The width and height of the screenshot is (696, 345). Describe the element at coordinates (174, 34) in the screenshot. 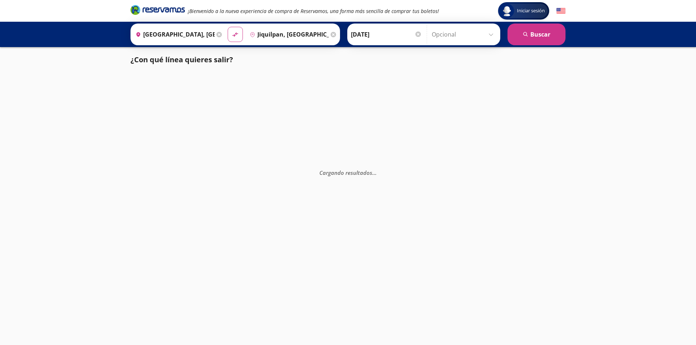

I see `input: Buscar Origen` at that location.